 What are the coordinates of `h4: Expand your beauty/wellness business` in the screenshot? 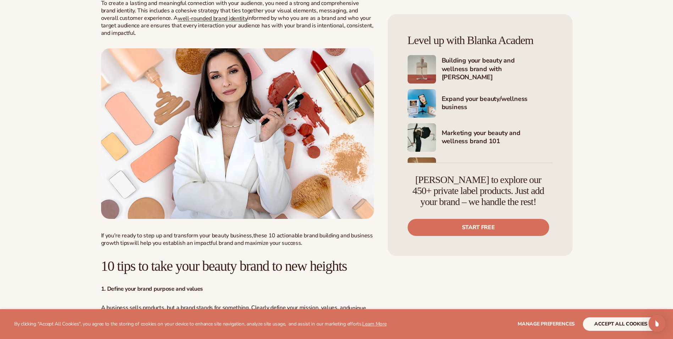 It's located at (497, 103).